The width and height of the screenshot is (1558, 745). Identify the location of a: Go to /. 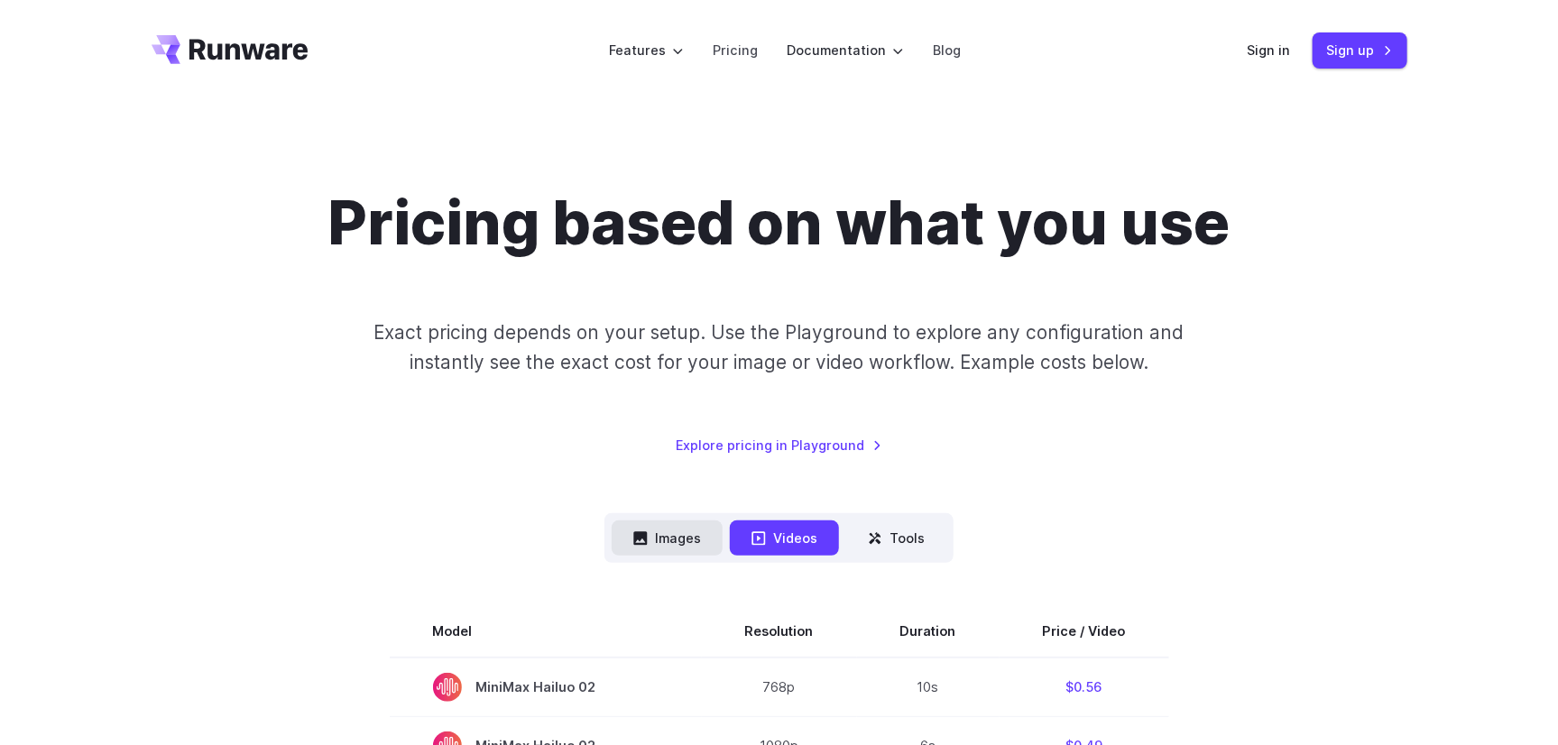
(230, 50).